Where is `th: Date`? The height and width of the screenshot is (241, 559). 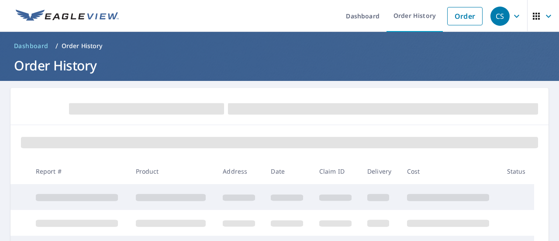 th: Date is located at coordinates (288, 171).